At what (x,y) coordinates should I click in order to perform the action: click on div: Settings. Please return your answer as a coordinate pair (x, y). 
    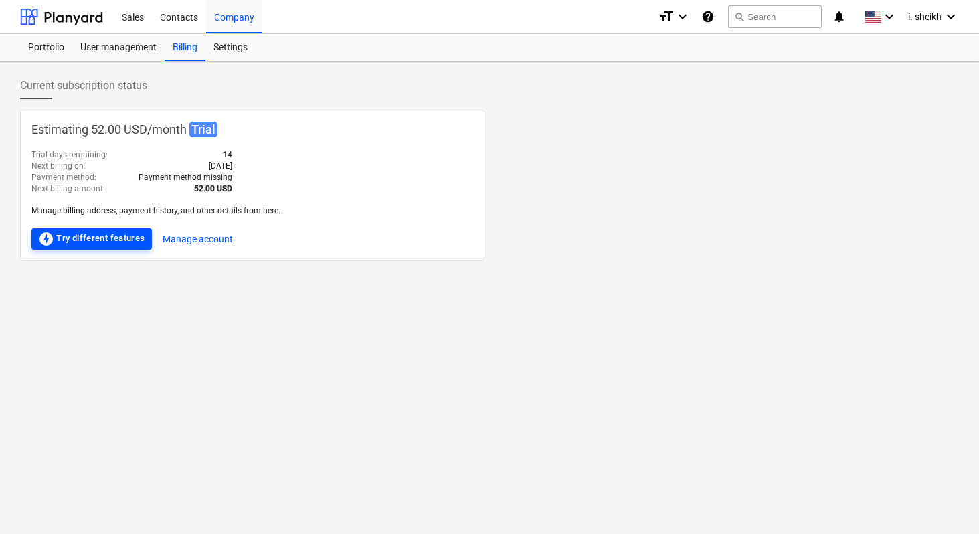
    Looking at the image, I should click on (230, 48).